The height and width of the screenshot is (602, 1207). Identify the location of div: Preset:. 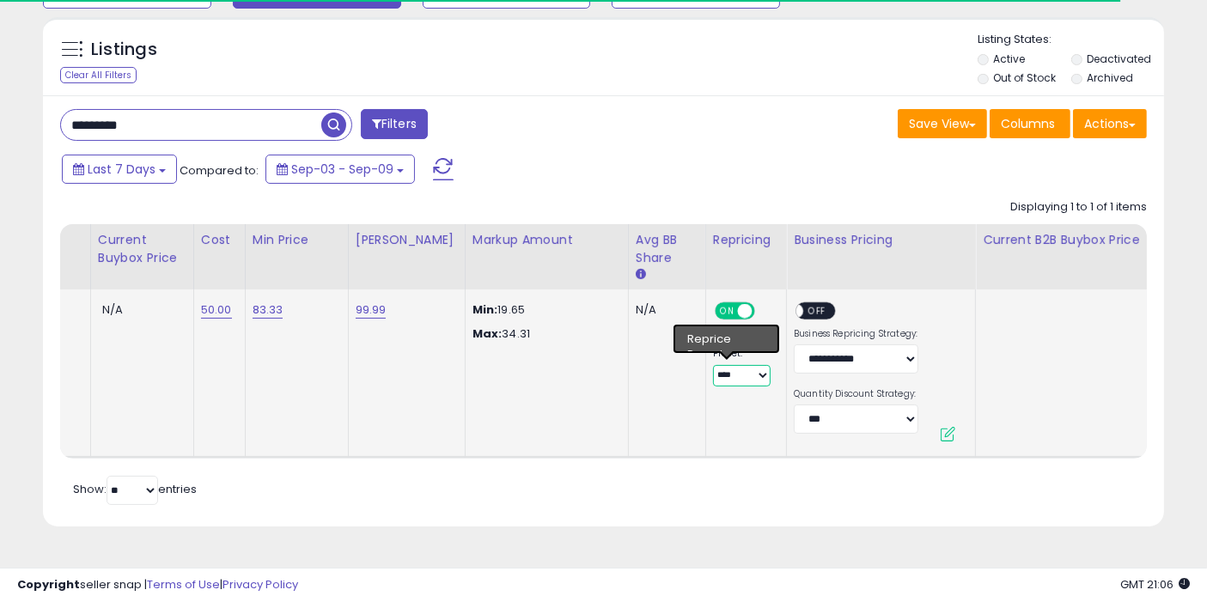
(743, 367).